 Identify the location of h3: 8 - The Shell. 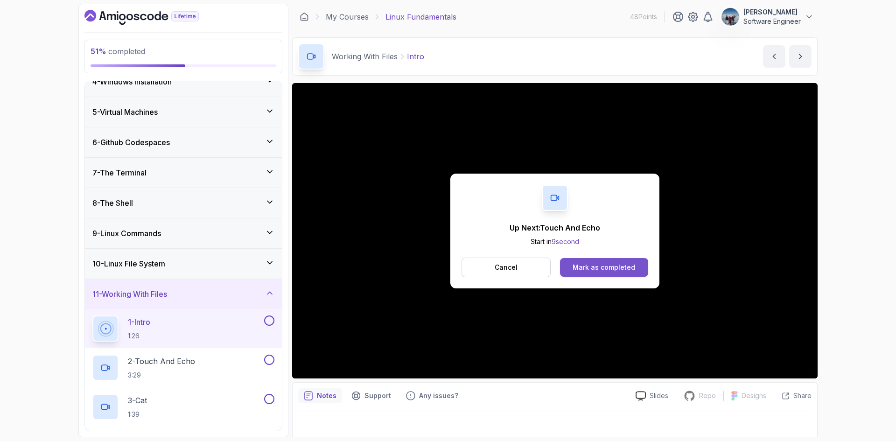
(112, 203).